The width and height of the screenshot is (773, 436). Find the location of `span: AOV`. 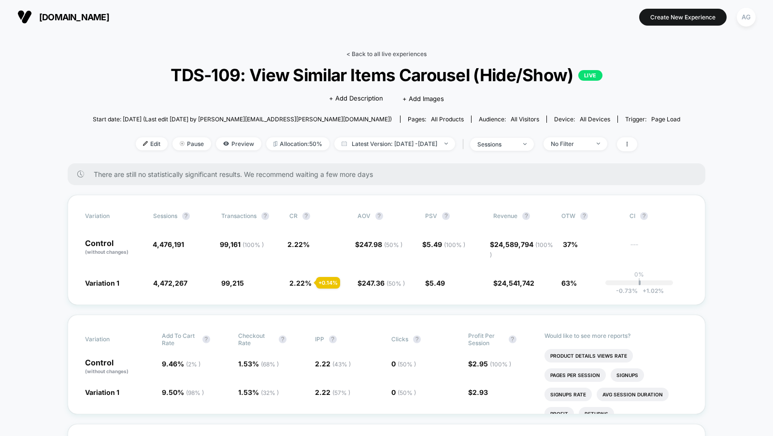

span: AOV is located at coordinates (364, 216).